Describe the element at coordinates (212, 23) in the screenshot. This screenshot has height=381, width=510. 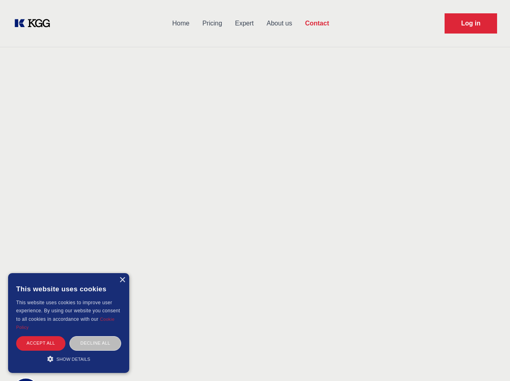
I see `a: Pricing` at that location.